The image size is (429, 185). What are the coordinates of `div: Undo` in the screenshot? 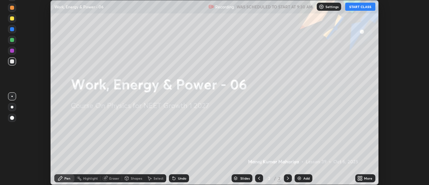 It's located at (182, 178).